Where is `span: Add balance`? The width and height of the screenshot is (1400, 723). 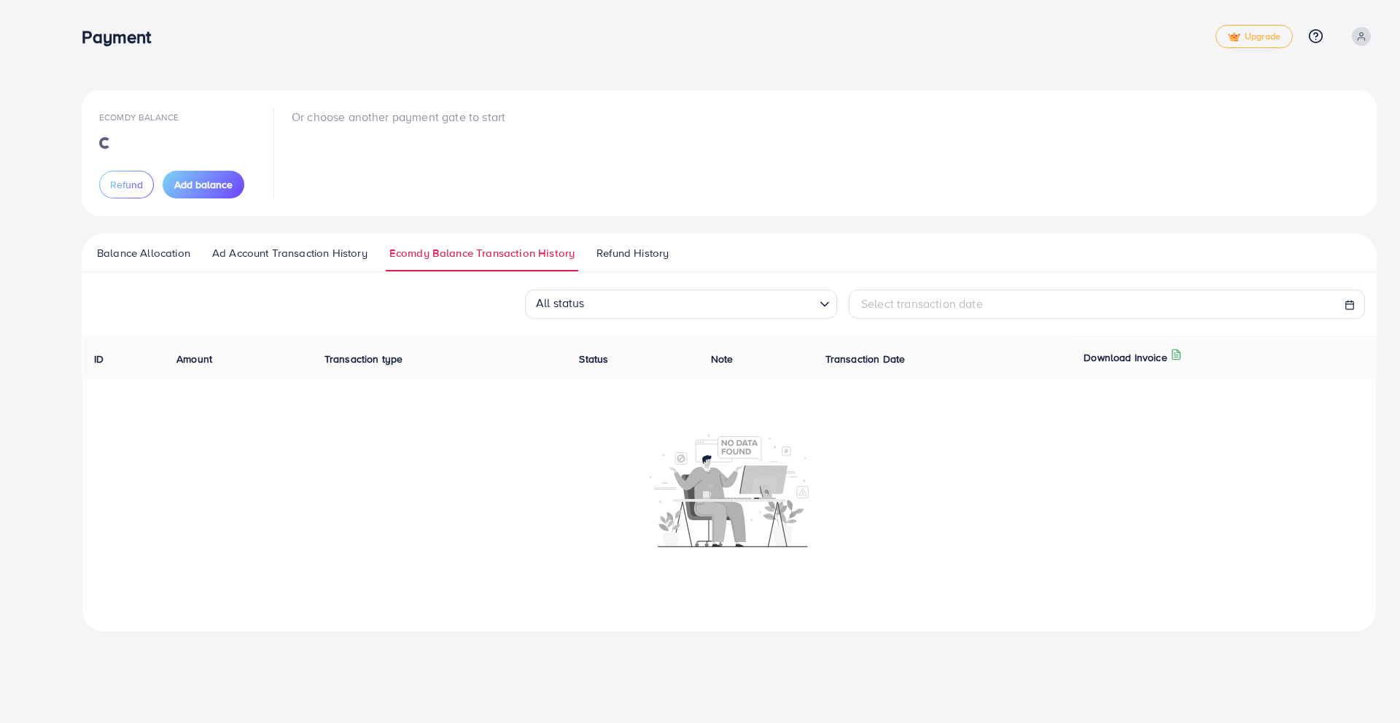 span: Add balance is located at coordinates (203, 185).